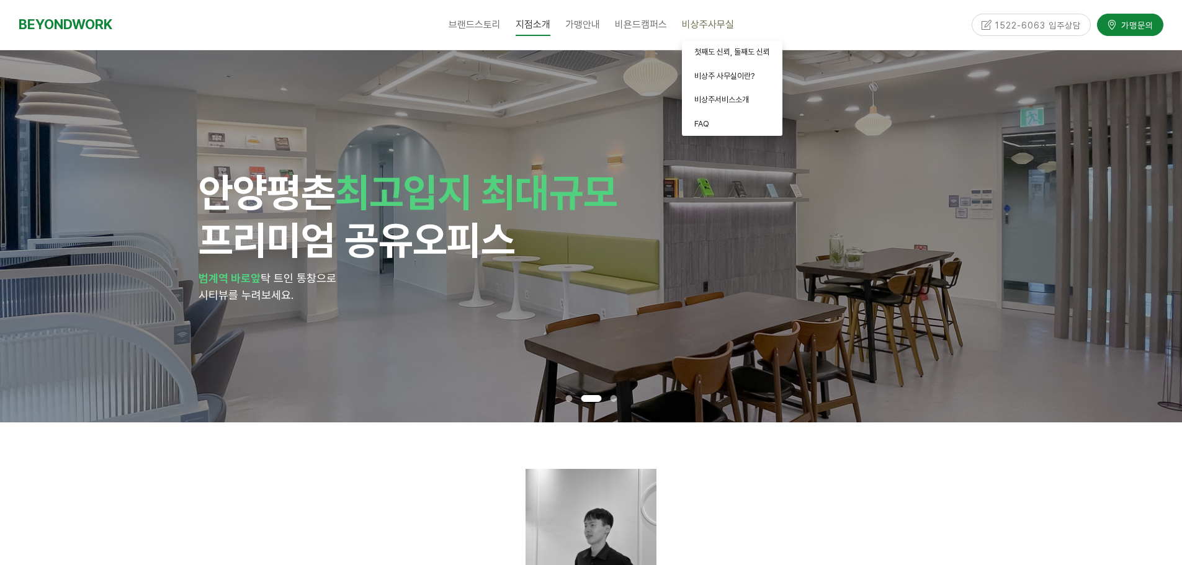 The image size is (1182, 565). Describe the element at coordinates (533, 24) in the screenshot. I see `span: 지점소개` at that location.